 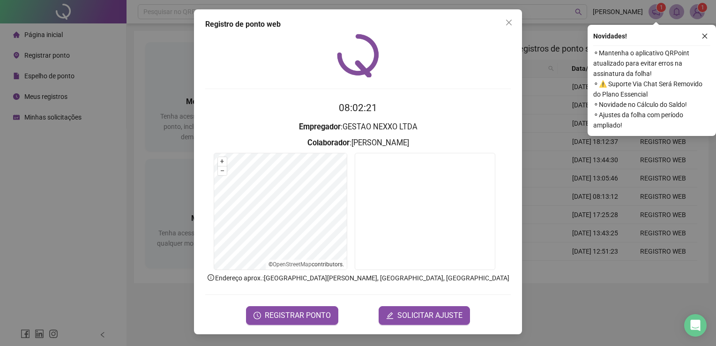 I want to click on span: ⚬ ⚠️ Suporte Via Chat Será Removido do Plano Essencial, so click(x=652, y=89).